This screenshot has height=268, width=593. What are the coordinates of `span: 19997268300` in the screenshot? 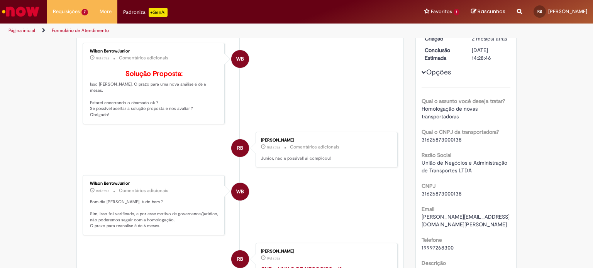 It's located at (438, 248).